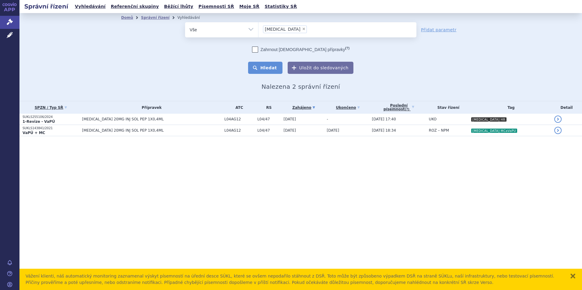 The width and height of the screenshot is (582, 290). I want to click on th: Detail, so click(566, 107).